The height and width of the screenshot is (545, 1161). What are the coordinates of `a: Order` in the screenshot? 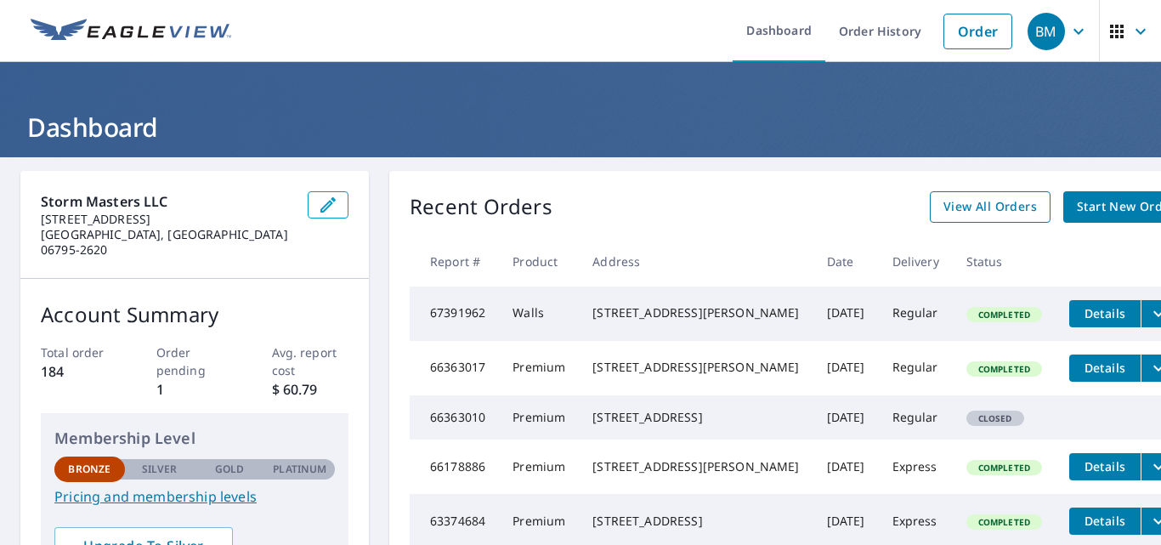 It's located at (977, 31).